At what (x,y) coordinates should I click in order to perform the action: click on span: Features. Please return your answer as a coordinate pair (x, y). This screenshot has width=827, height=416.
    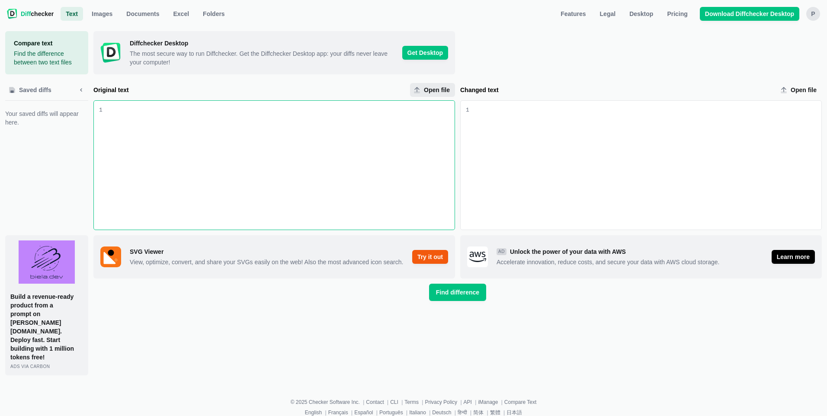
    Looking at the image, I should click on (573, 14).